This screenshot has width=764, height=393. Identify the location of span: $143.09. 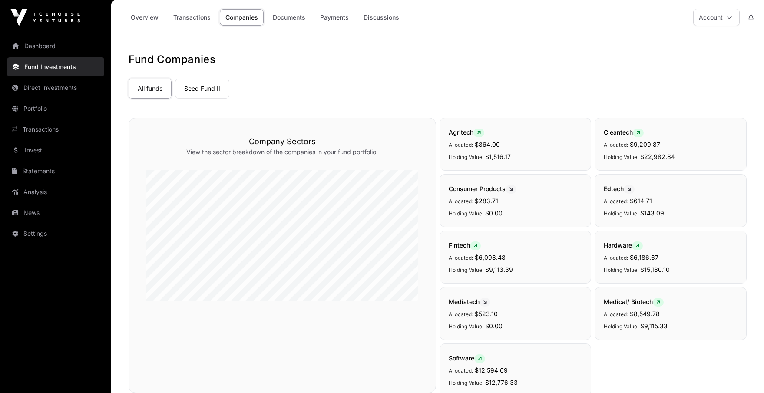
(652, 213).